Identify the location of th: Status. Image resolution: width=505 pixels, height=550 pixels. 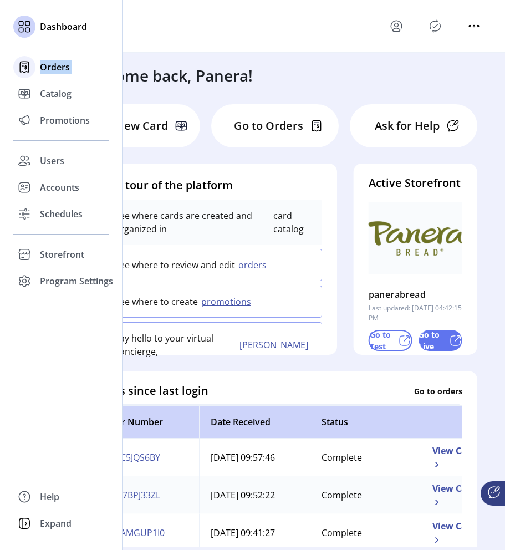
(366, 422).